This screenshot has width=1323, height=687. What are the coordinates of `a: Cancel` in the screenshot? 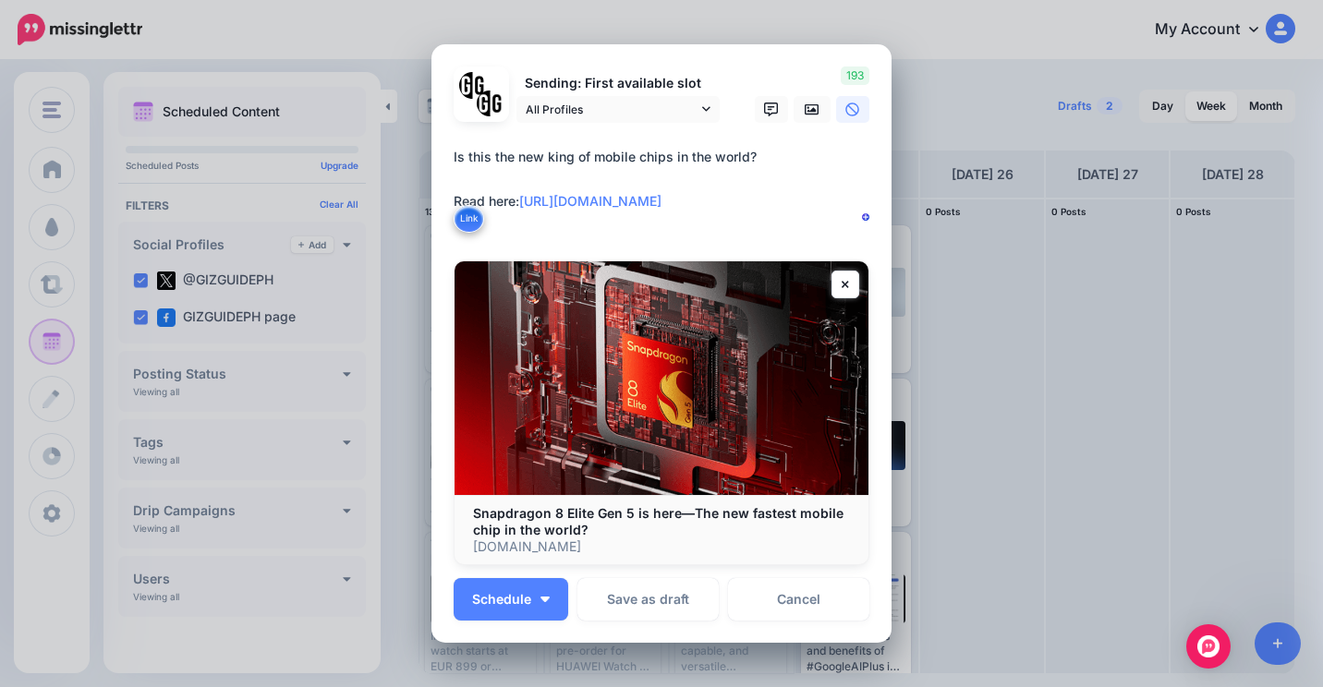 It's located at (798, 600).